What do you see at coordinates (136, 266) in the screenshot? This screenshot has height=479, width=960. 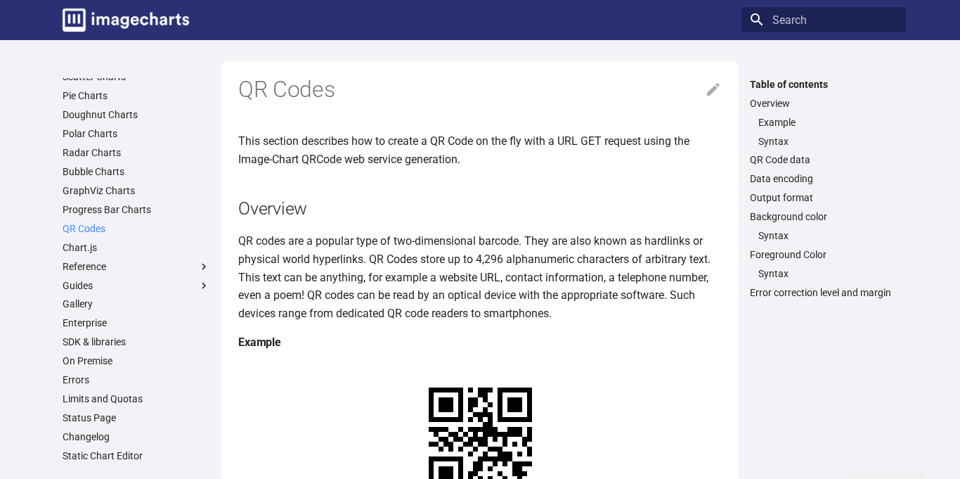 I see `label: Reference` at bounding box center [136, 266].